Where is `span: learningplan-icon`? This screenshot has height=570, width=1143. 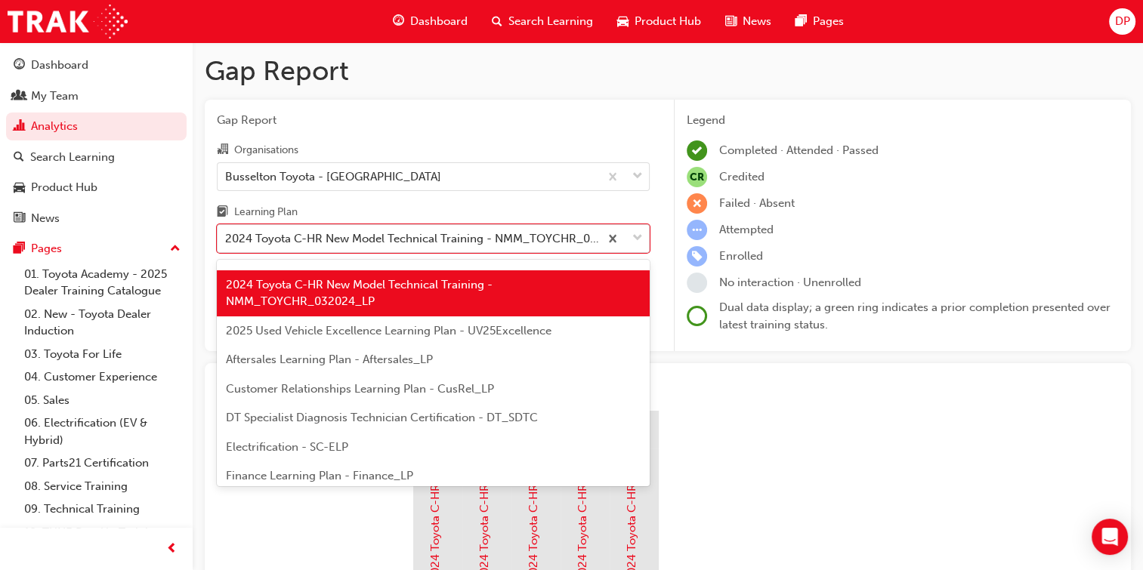
span: learningplan-icon is located at coordinates (222, 213).